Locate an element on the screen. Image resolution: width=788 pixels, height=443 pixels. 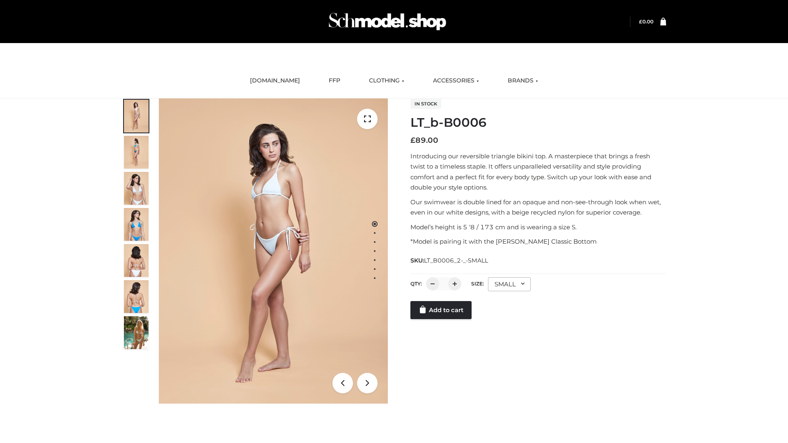
img: ArielClassicBikiniTop_CloudNine_AzureSky_OW114ECO_7-scaled.jpg is located at coordinates (136, 261).